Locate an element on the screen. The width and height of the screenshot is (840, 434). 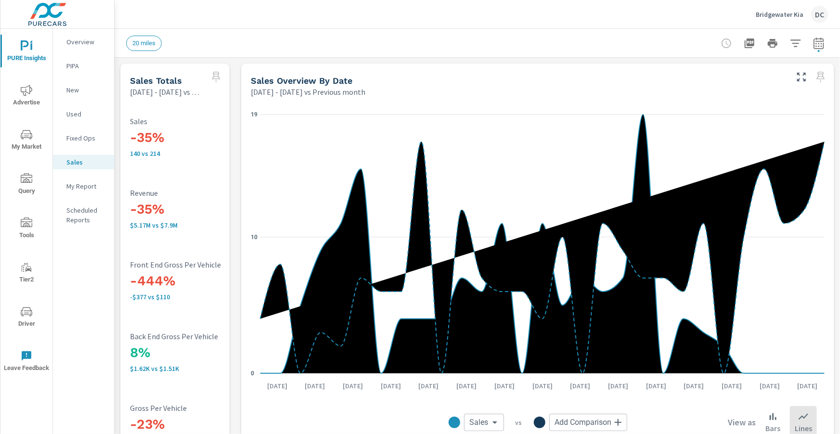
div: DC is located at coordinates (820, 14).